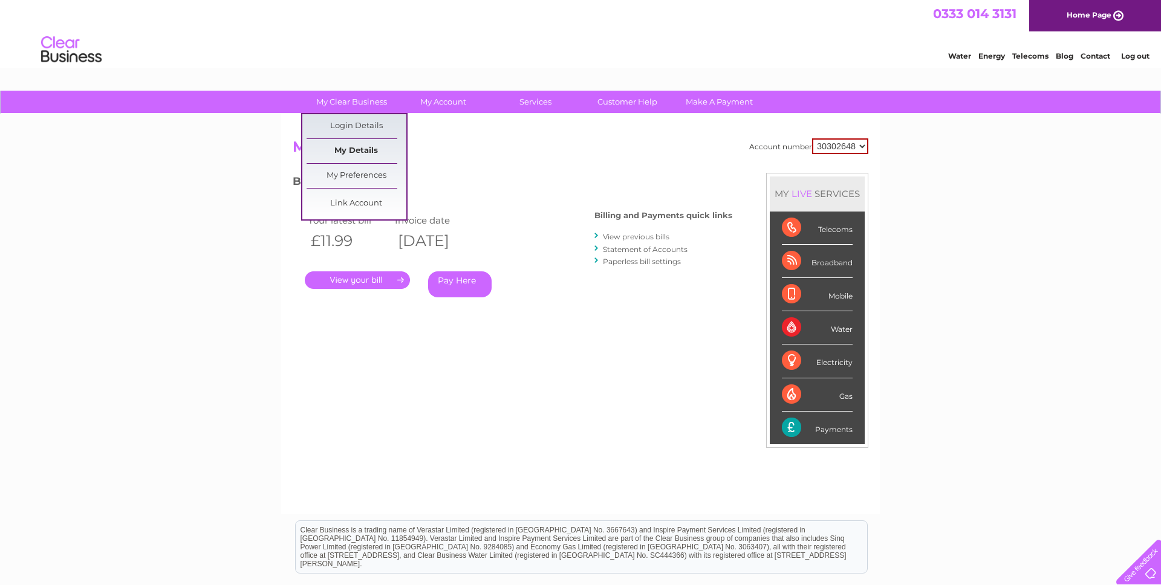  What do you see at coordinates (356, 176) in the screenshot?
I see `a: My Preferences` at bounding box center [356, 176].